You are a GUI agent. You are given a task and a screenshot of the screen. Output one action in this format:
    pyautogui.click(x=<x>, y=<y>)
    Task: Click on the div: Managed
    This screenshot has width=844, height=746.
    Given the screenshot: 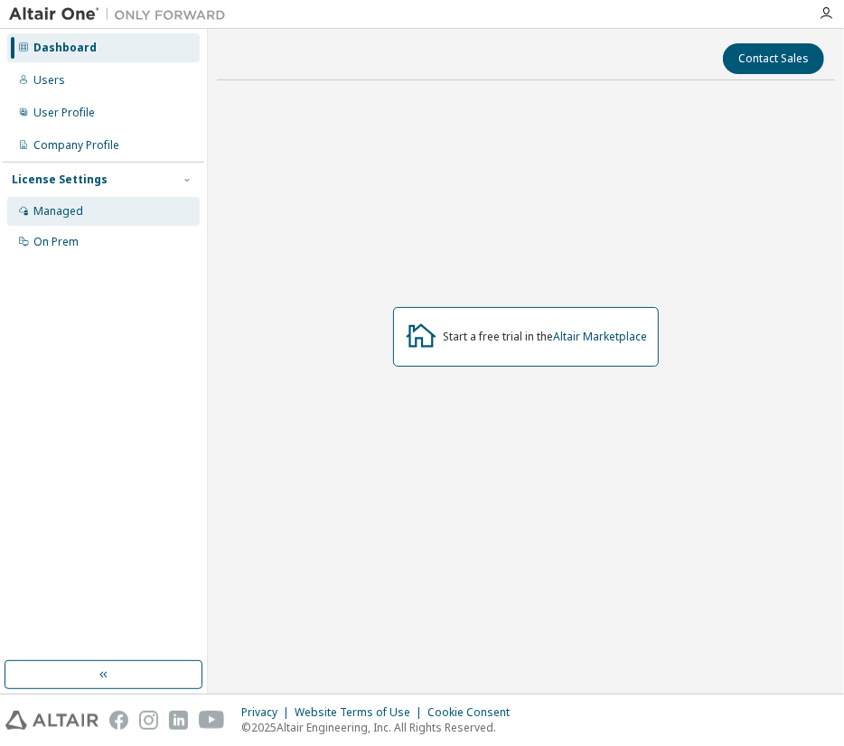 What is the action you would take?
    pyautogui.click(x=58, y=211)
    